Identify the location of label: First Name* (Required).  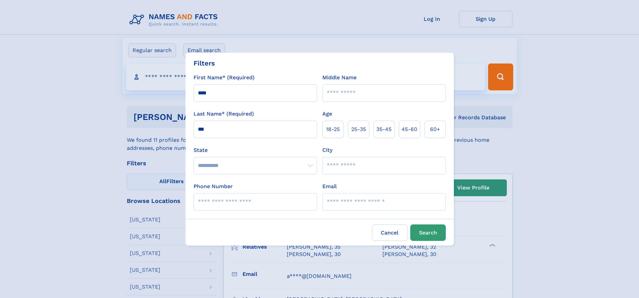
(224, 78).